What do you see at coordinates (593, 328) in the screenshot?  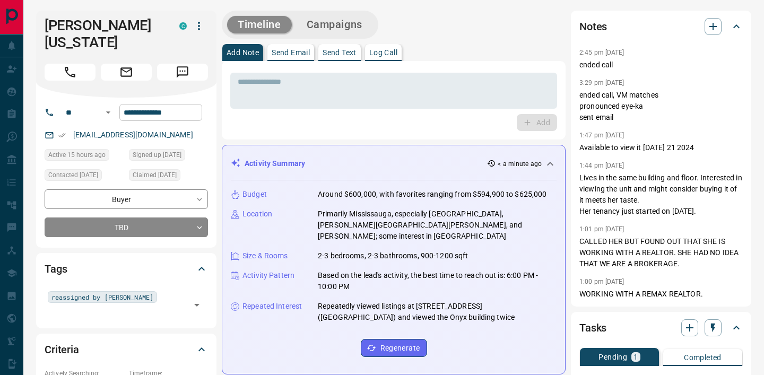 I see `h2: Tasks` at bounding box center [593, 328].